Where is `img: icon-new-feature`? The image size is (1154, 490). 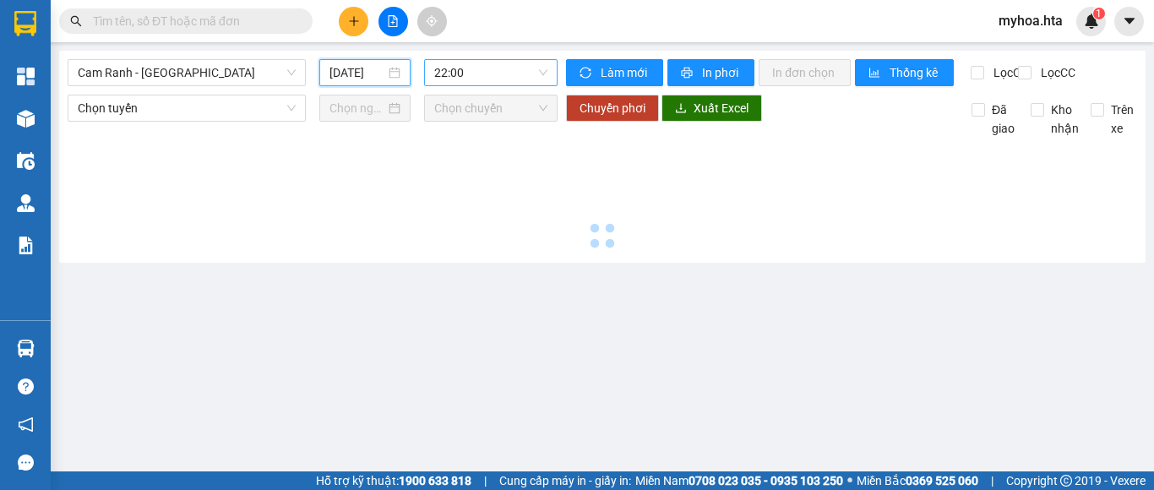 img: icon-new-feature is located at coordinates (1091, 21).